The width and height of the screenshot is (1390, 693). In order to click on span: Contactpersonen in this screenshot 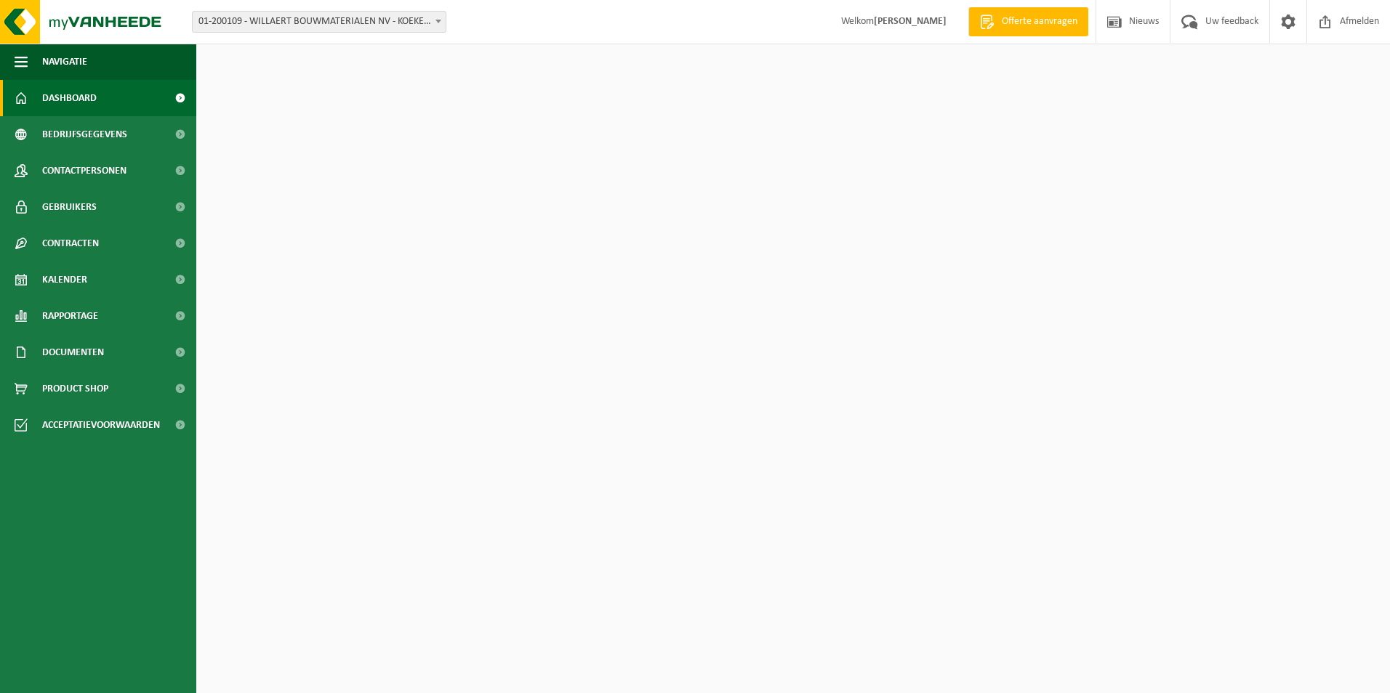, I will do `click(84, 171)`.